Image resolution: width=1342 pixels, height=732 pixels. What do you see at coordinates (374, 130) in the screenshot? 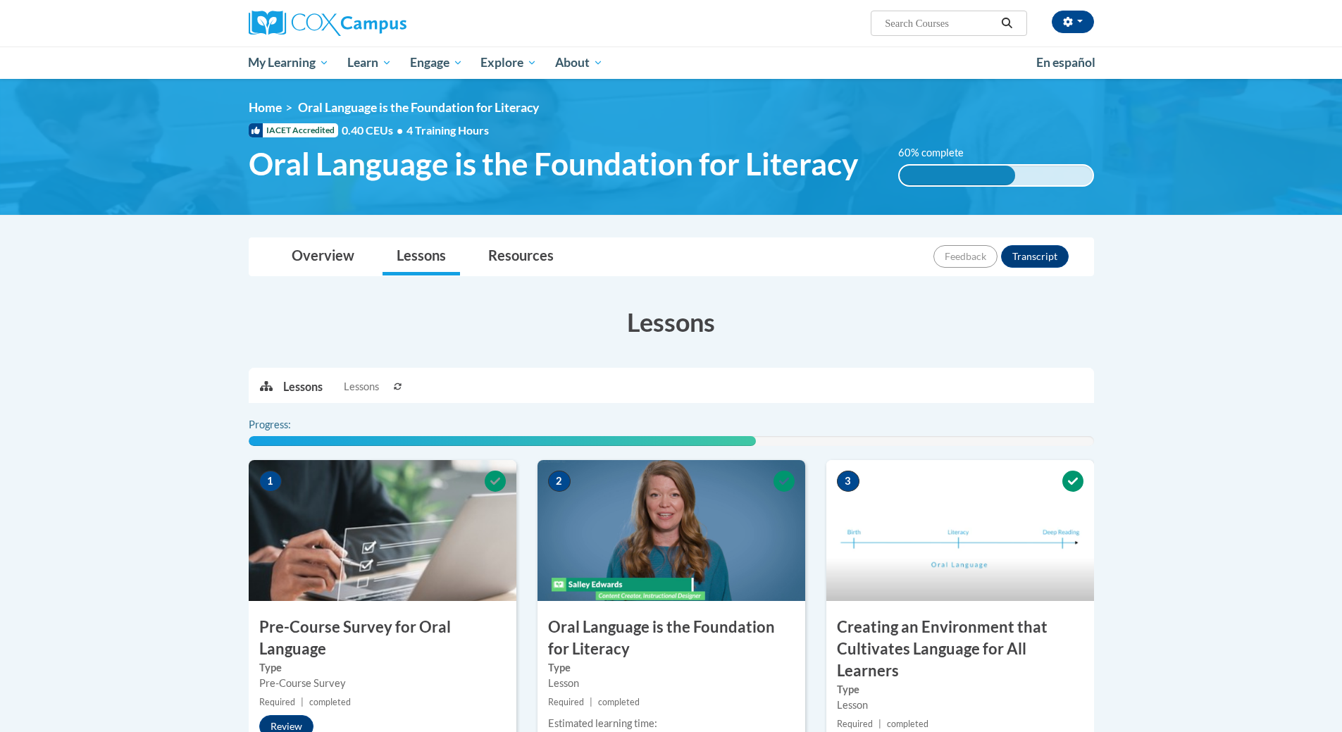
I see `span: 0.40 CEUs` at bounding box center [374, 130].